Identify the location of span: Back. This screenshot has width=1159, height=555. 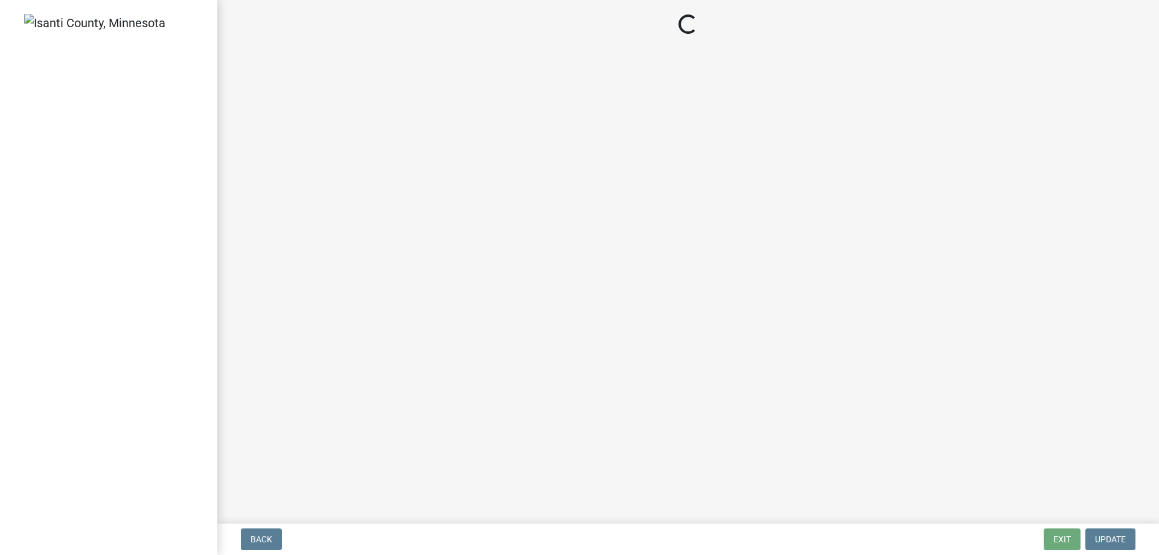
(261, 539).